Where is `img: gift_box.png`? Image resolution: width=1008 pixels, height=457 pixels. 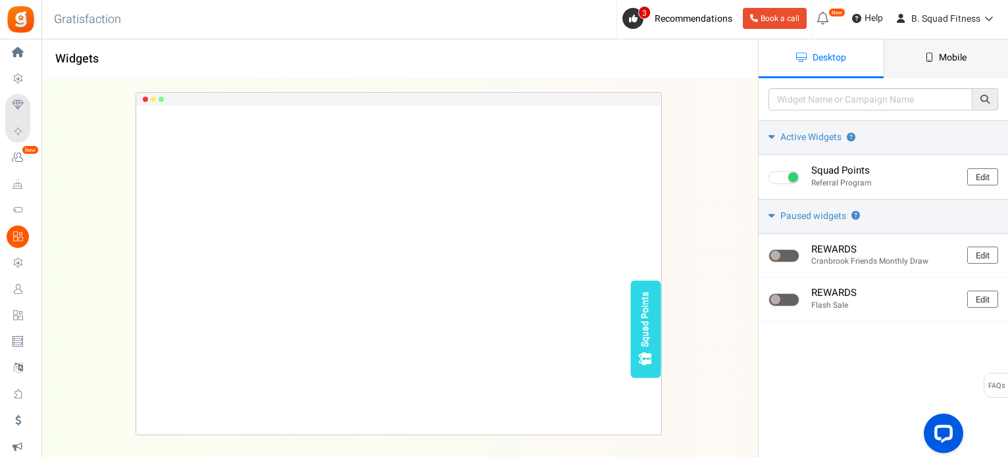
img: gift_box.png is located at coordinates (645, 359).